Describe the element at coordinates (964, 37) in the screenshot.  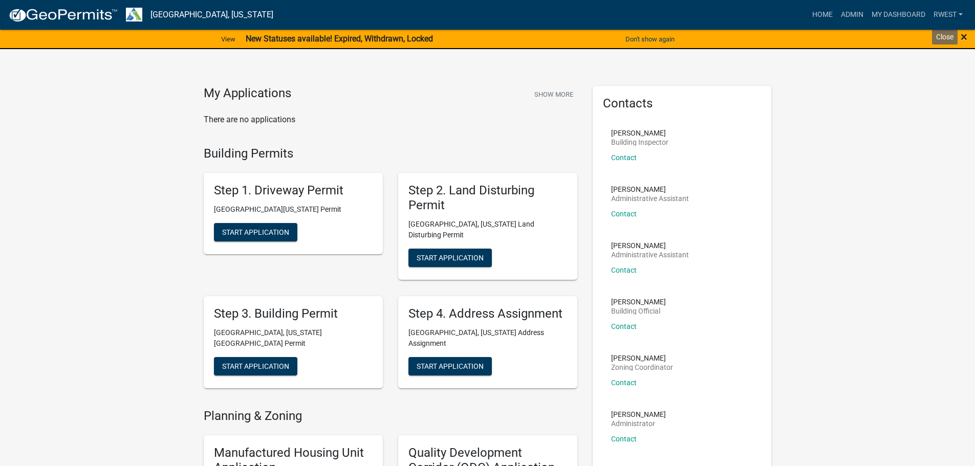
I see `button: Close` at that location.